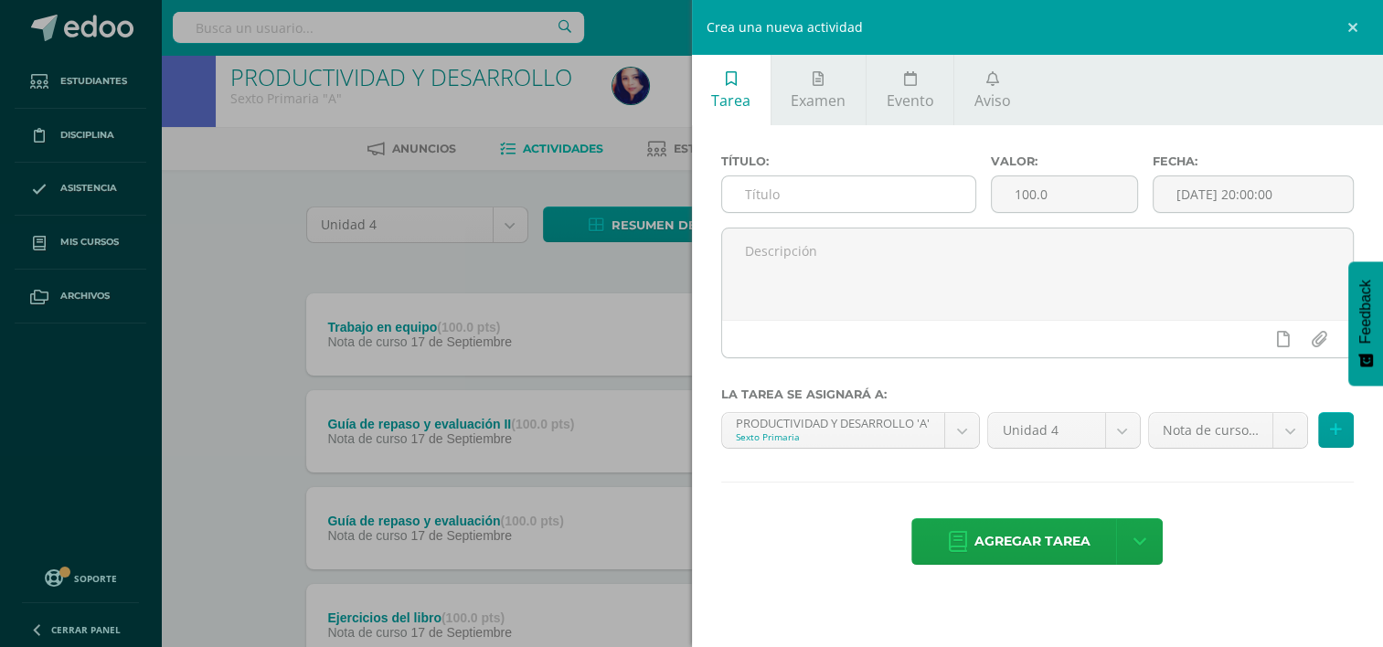 The height and width of the screenshot is (647, 1383). I want to click on span: Evento, so click(909, 101).